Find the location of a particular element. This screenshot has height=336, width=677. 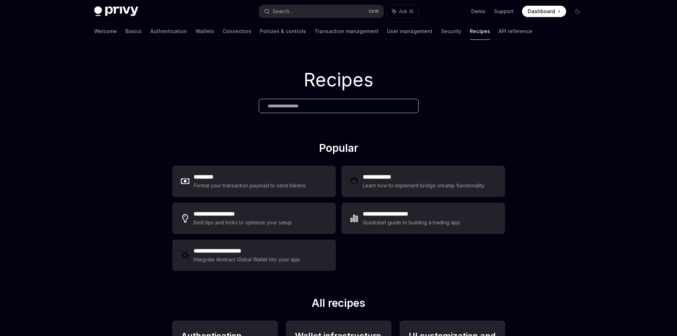

div: Best tips and tricks to optimize your setup. is located at coordinates (243, 222).